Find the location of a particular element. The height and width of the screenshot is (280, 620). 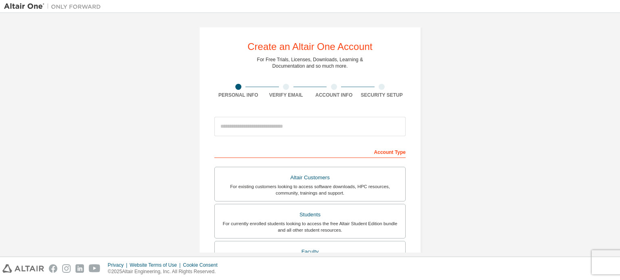

div: Cookie Consent is located at coordinates (202, 266).